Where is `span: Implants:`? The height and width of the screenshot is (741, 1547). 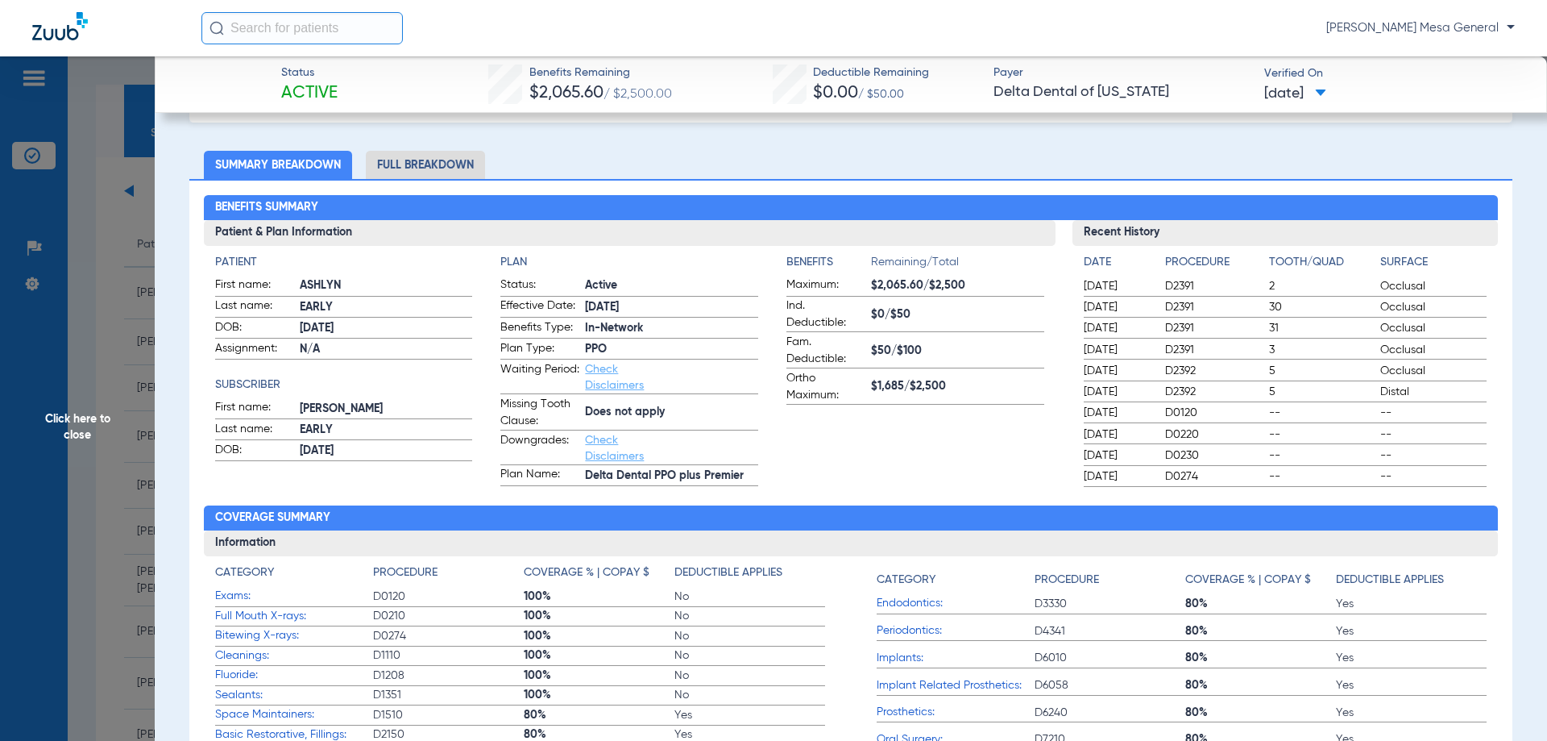 span: Implants: is located at coordinates (956, 658).